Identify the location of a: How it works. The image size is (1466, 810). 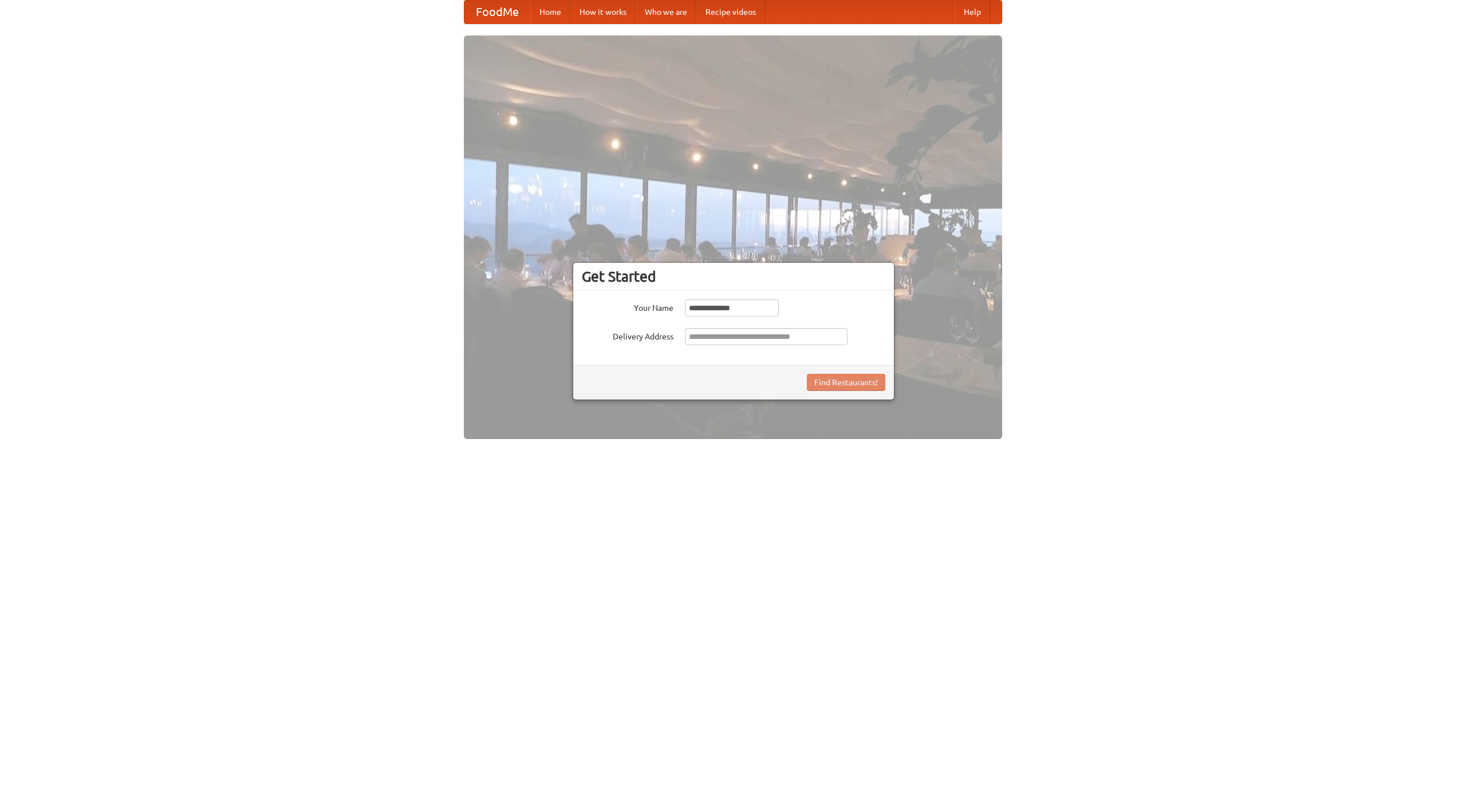
(603, 12).